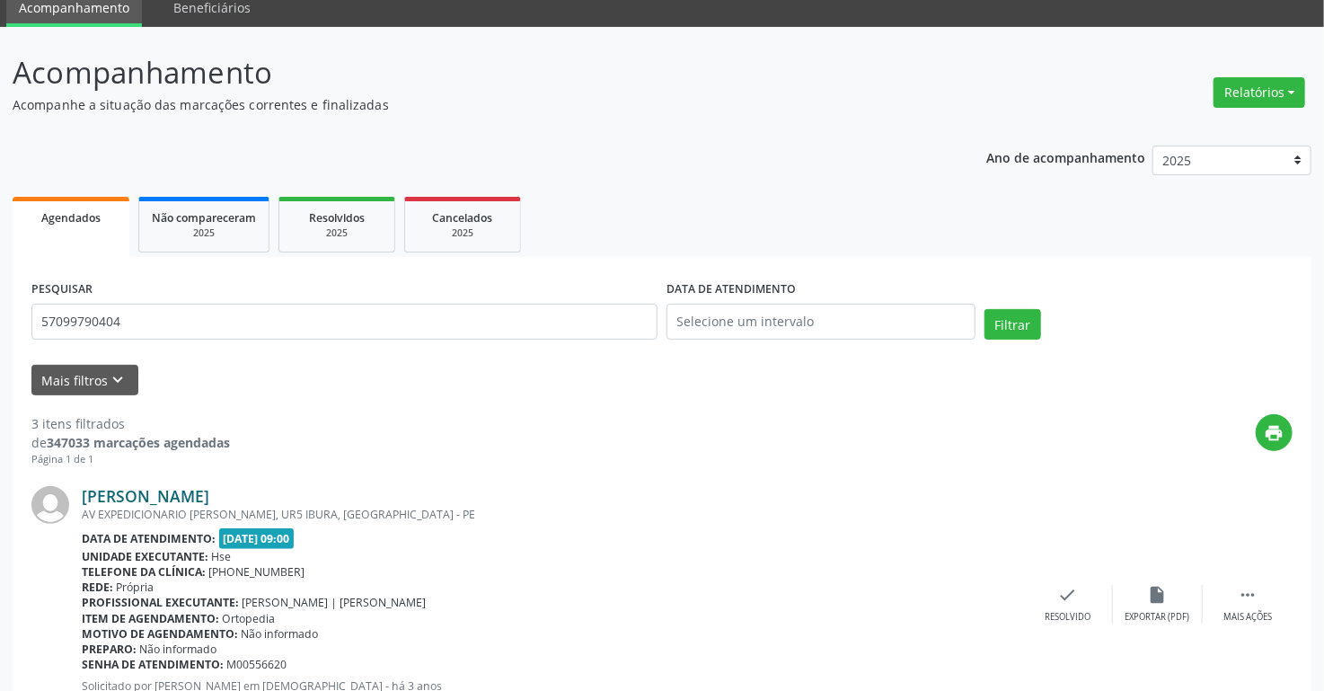  Describe the element at coordinates (1157, 617) in the screenshot. I see `div: Exportar (PDF)` at that location.